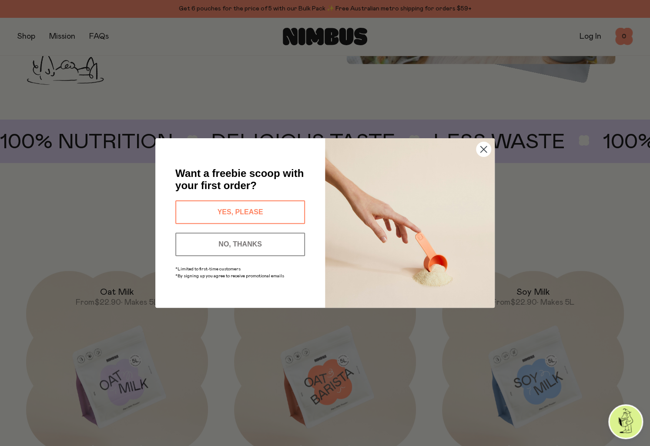 Image resolution: width=650 pixels, height=446 pixels. Describe the element at coordinates (208, 269) in the screenshot. I see `span: *Limited to first-time customers` at that location.